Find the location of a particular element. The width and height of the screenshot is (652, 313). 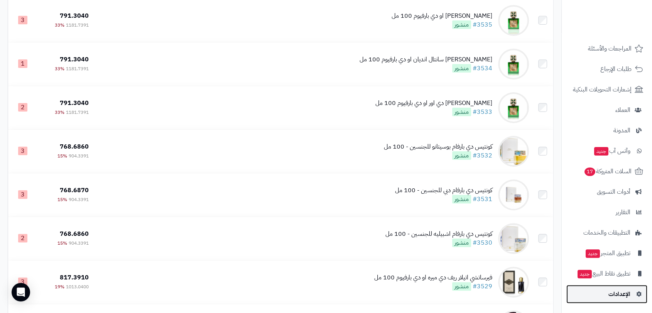

img: كريستيان بروفنزانو باتشولي نوار او دي بارفيوم 100 مل is located at coordinates (514, 20).